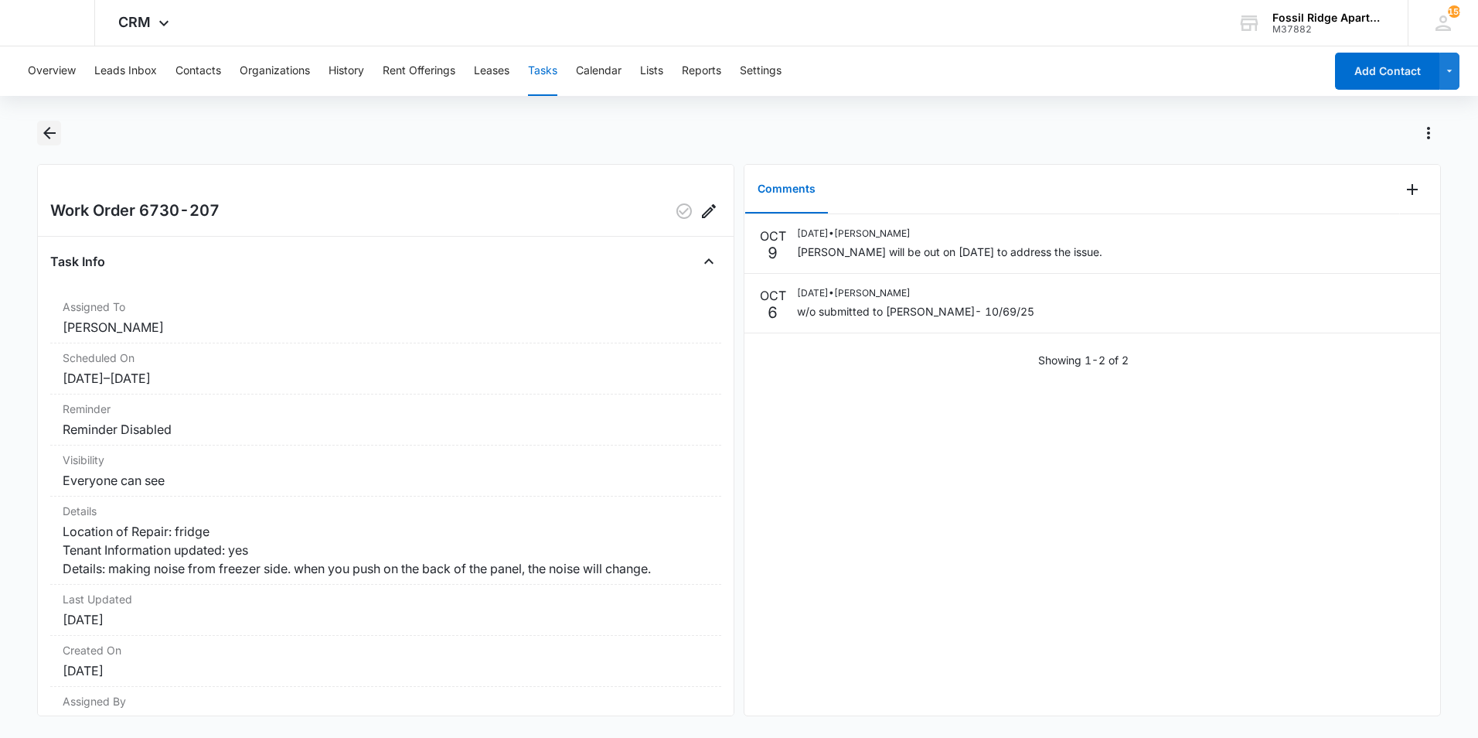  Describe the element at coordinates (386, 306) in the screenshot. I see `dt: Assigned To` at that location.